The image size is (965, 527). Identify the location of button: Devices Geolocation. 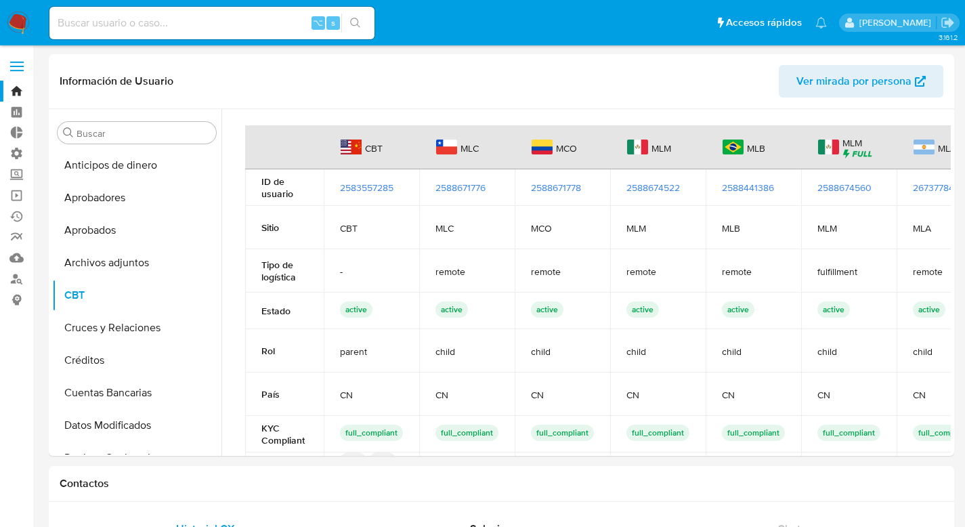
(137, 458).